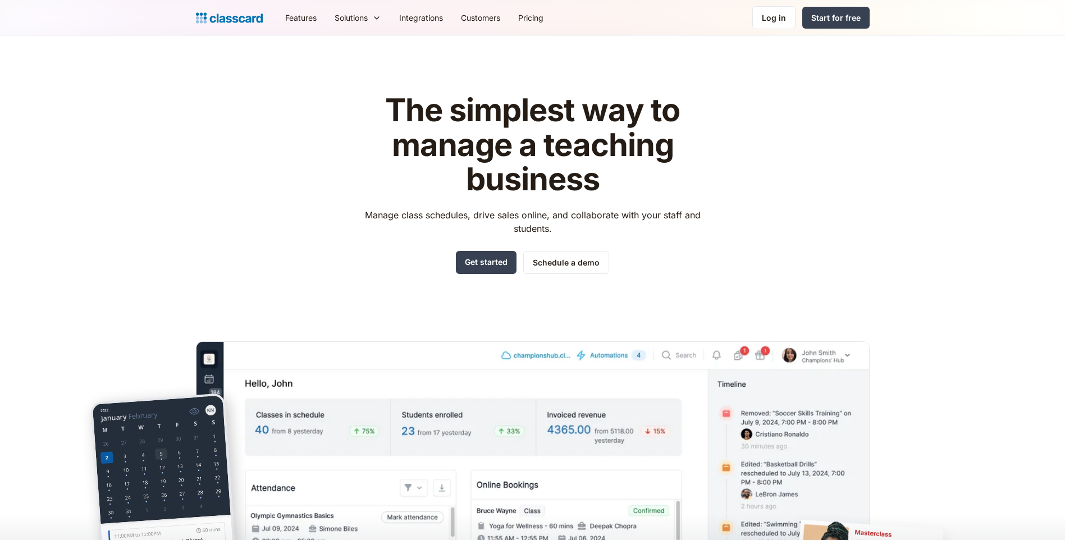 This screenshot has height=540, width=1065. I want to click on a: Log in, so click(774, 17).